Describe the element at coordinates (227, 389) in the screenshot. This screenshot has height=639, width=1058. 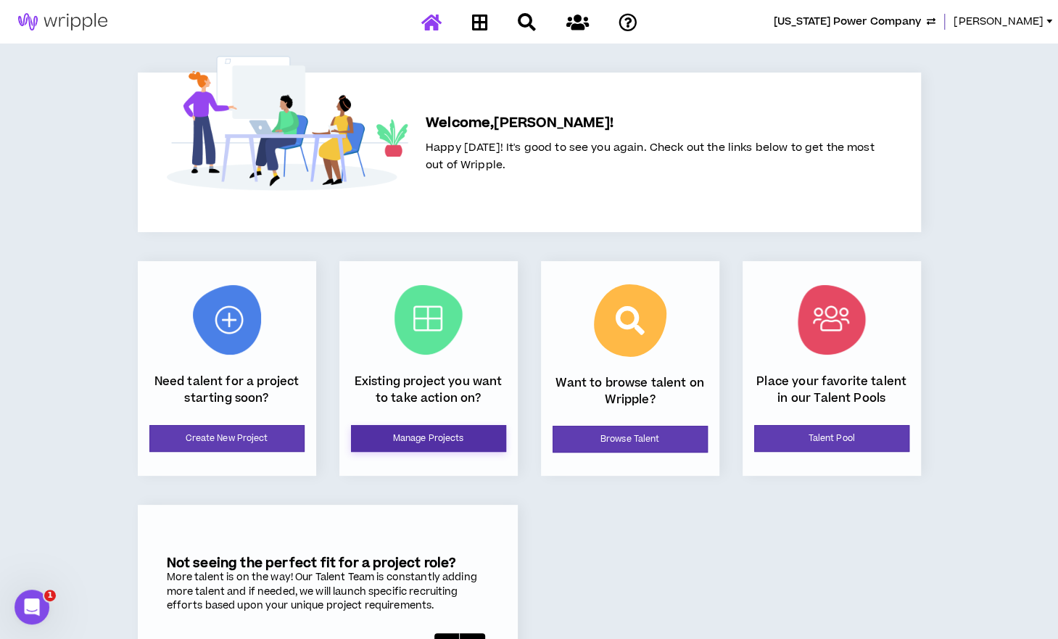
I see `p: Need talent for a project starting soon?` at that location.